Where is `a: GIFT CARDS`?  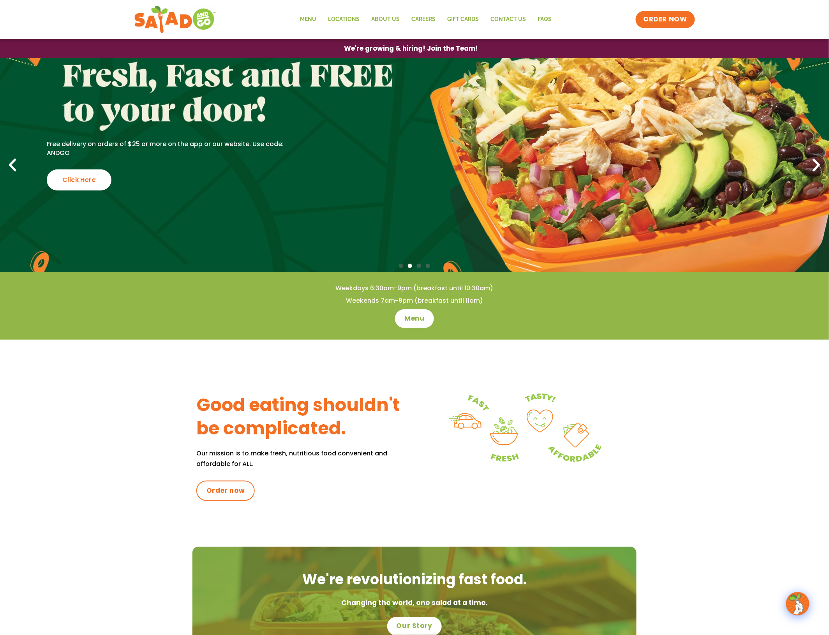
a: GIFT CARDS is located at coordinates (463, 19).